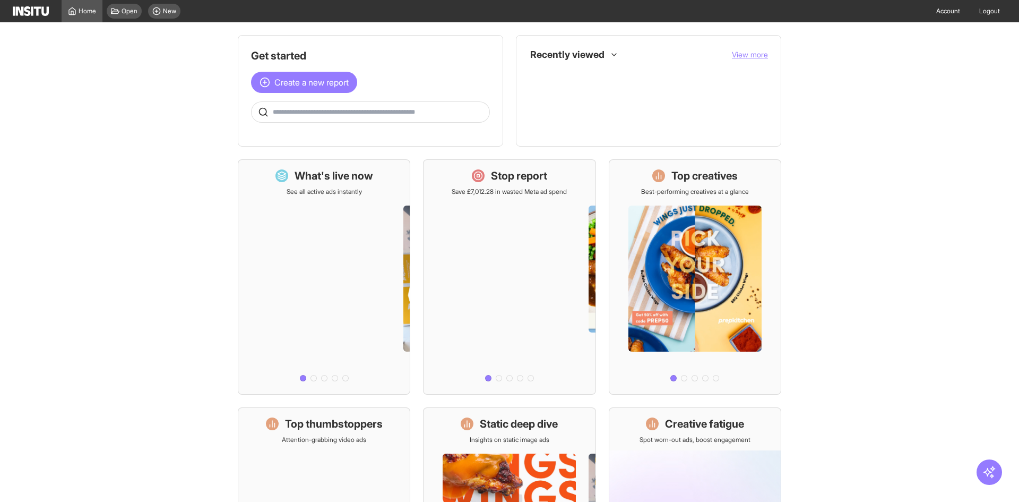  What do you see at coordinates (87, 11) in the screenshot?
I see `span: Home` at bounding box center [87, 11].